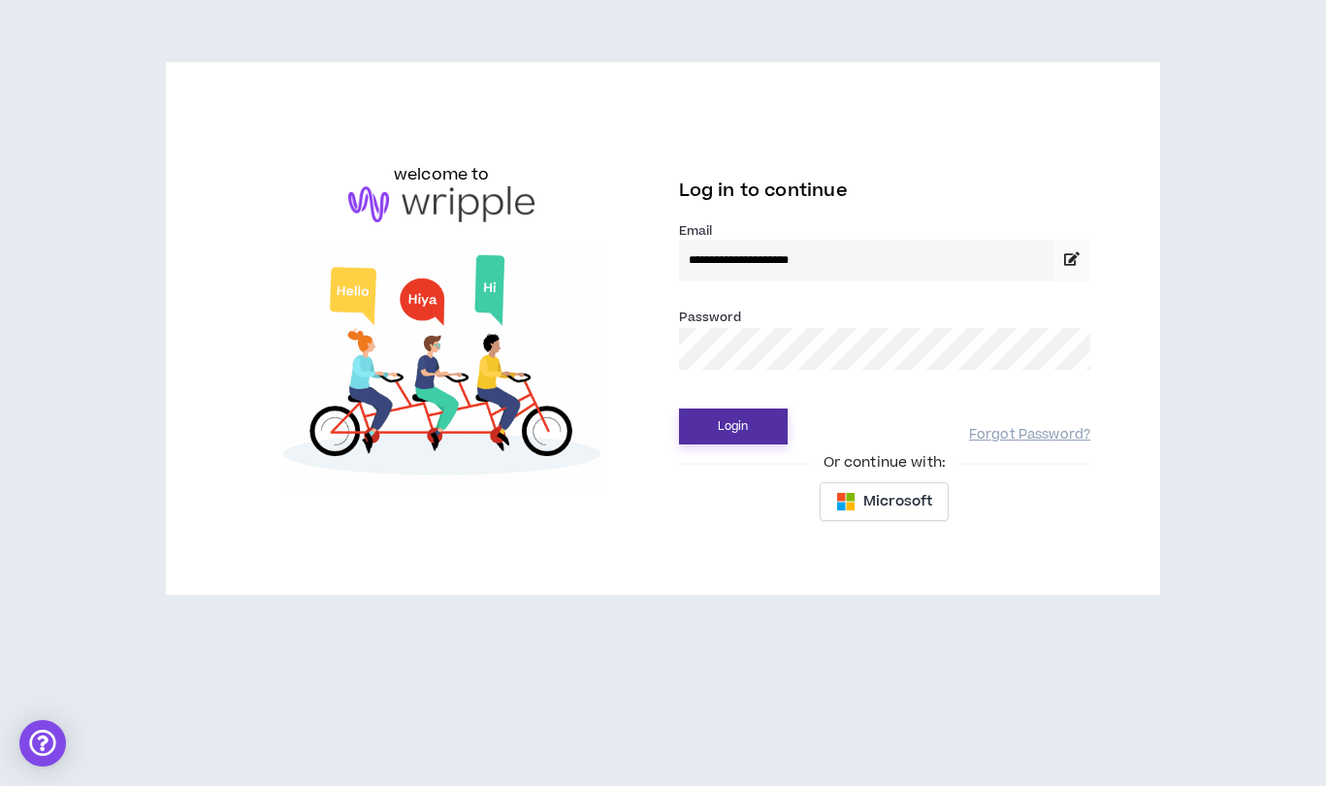 The image size is (1326, 786). What do you see at coordinates (441, 368) in the screenshot?
I see `img: Welcome to Wripple` at bounding box center [441, 368].